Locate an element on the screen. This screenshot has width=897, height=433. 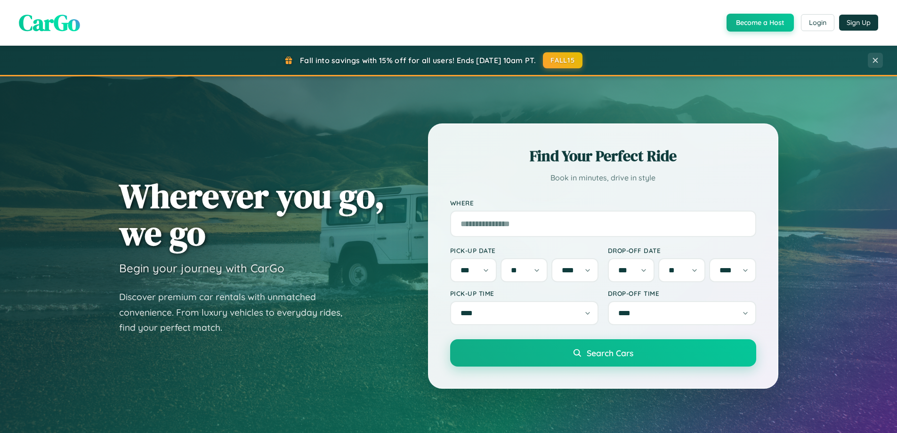
span: CarGo is located at coordinates (49, 23).